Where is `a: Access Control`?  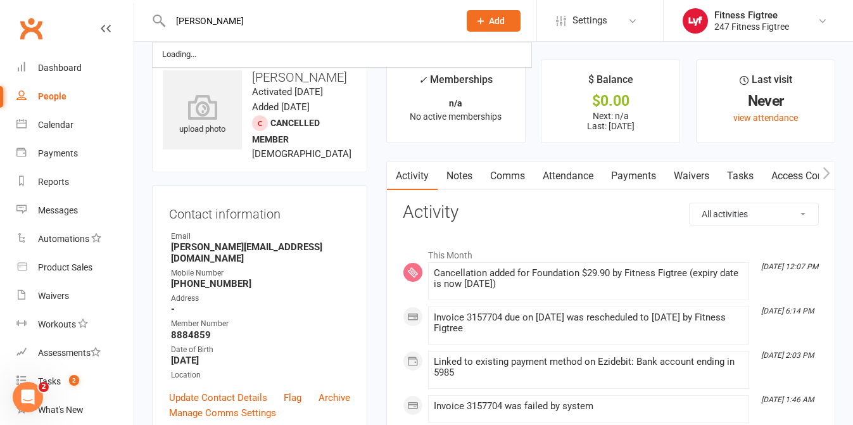 a: Access Control is located at coordinates (805, 176).